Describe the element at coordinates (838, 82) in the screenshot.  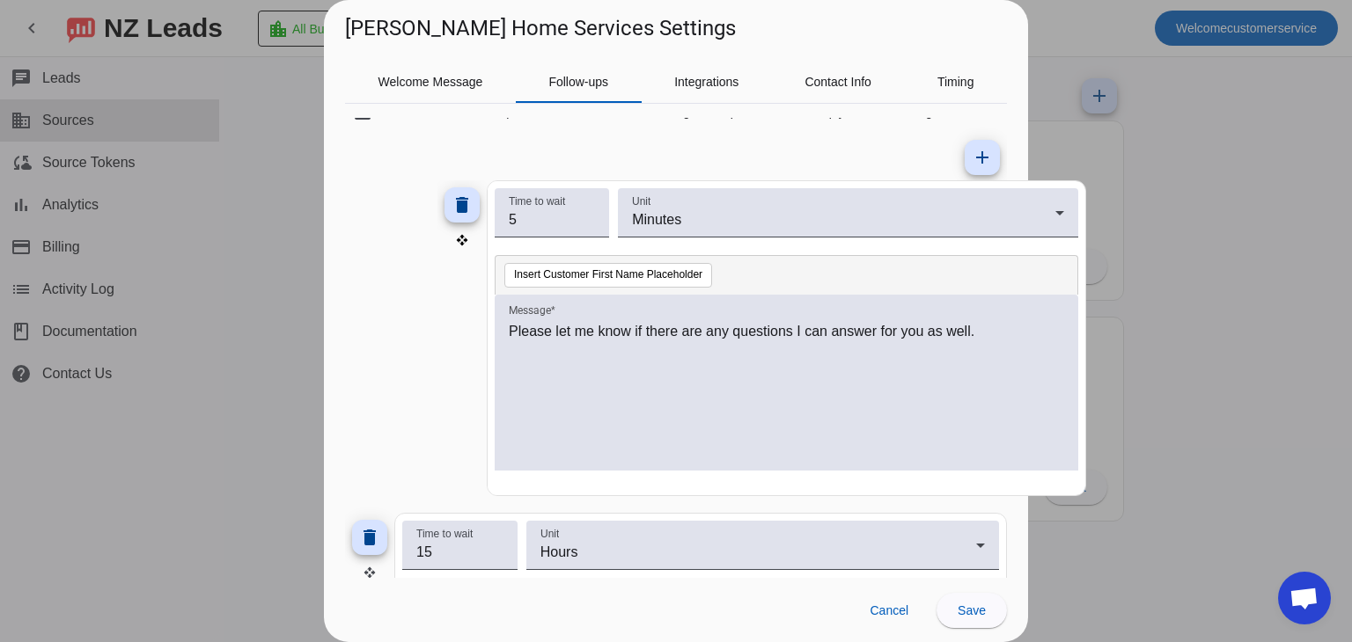
I see `span: Contact Info` at that location.